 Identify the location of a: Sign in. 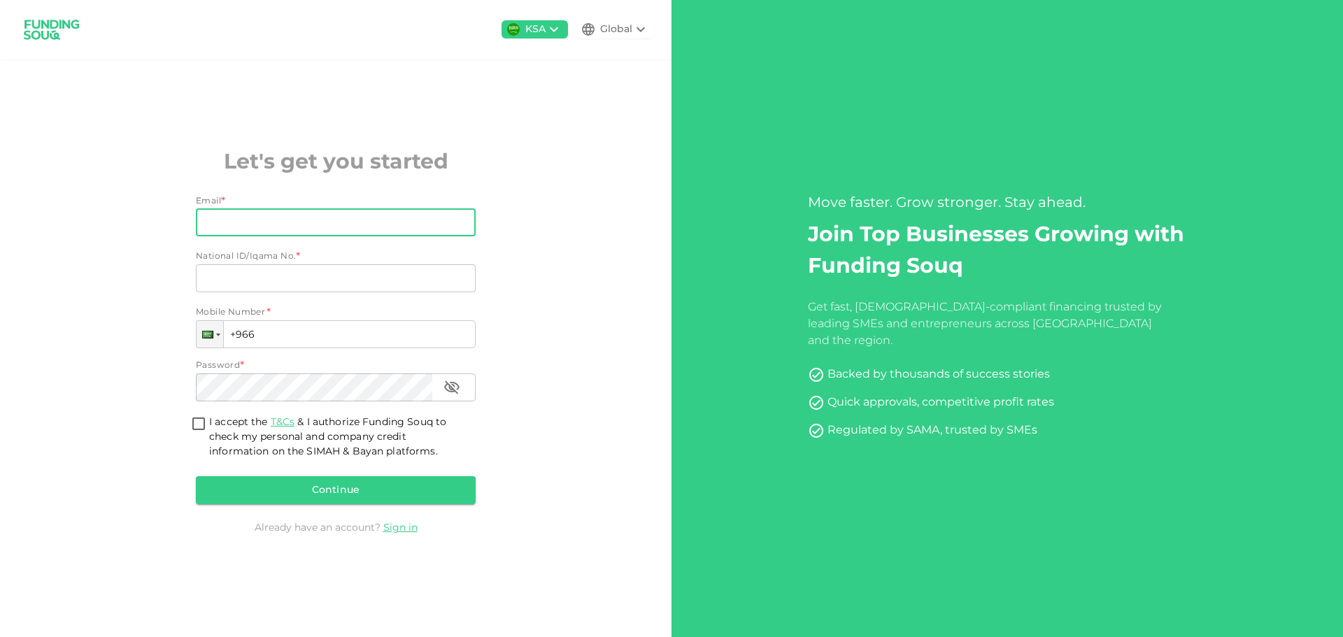
(400, 528).